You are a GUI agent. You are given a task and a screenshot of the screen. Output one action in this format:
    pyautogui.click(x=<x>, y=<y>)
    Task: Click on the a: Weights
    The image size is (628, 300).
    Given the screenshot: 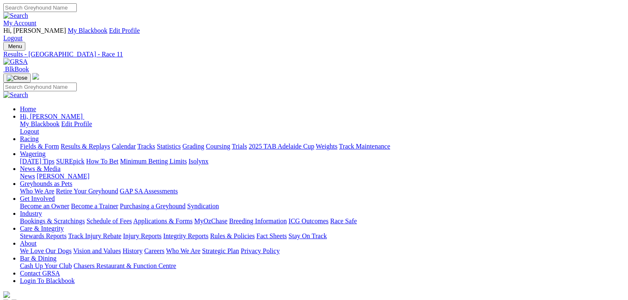 What is the action you would take?
    pyautogui.click(x=327, y=146)
    